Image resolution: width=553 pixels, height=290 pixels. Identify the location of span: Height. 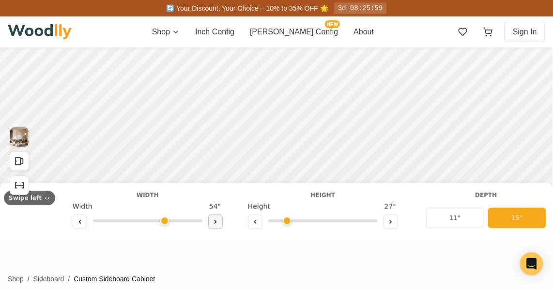
(259, 207).